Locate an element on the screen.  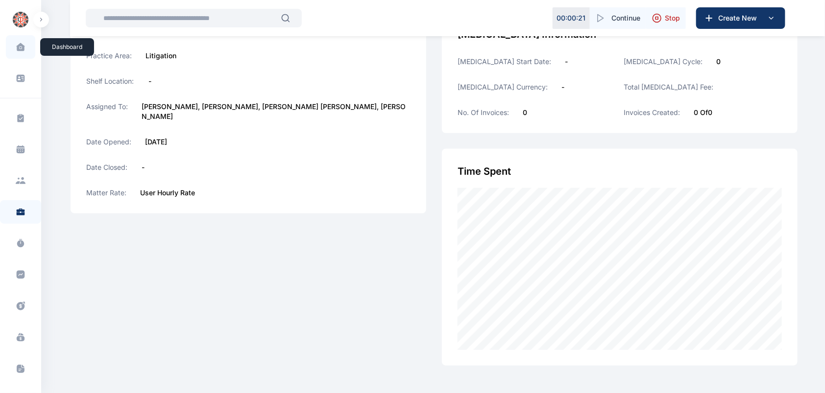
button: Continue is located at coordinates (618, 18).